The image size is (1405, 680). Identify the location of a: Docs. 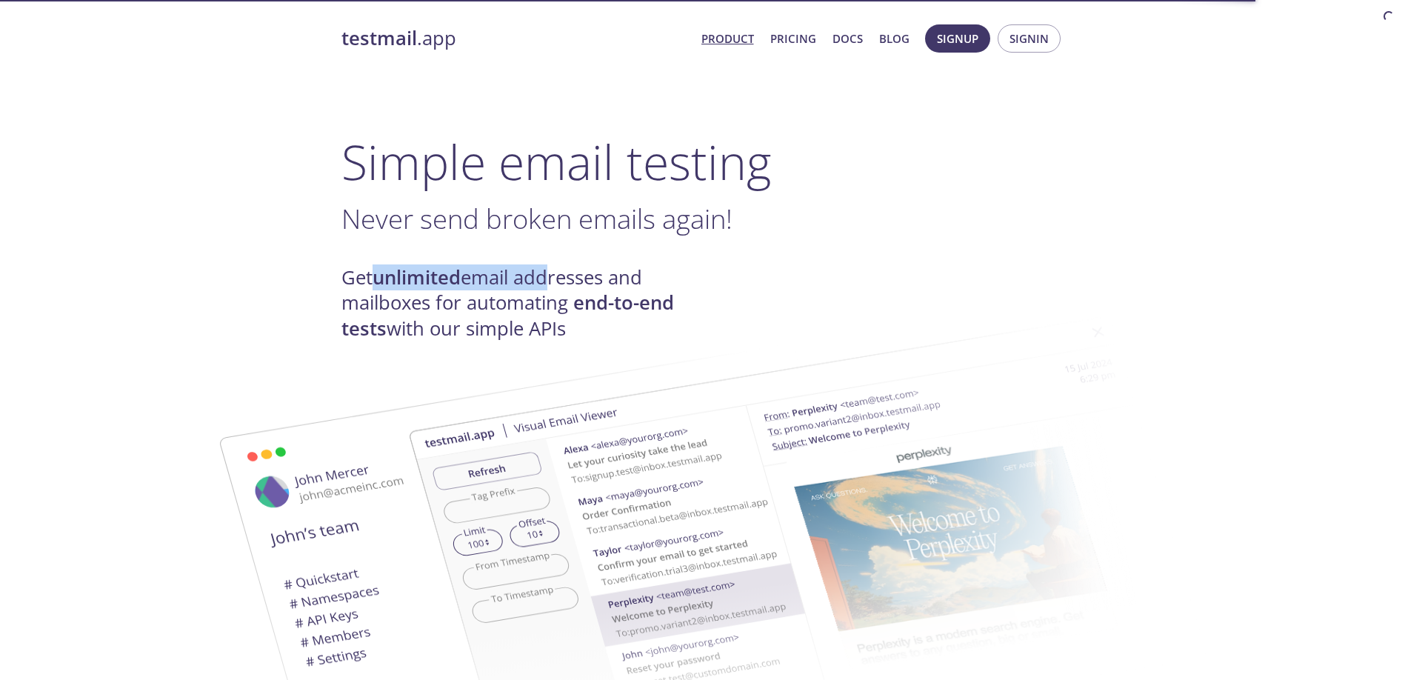
(847, 39).